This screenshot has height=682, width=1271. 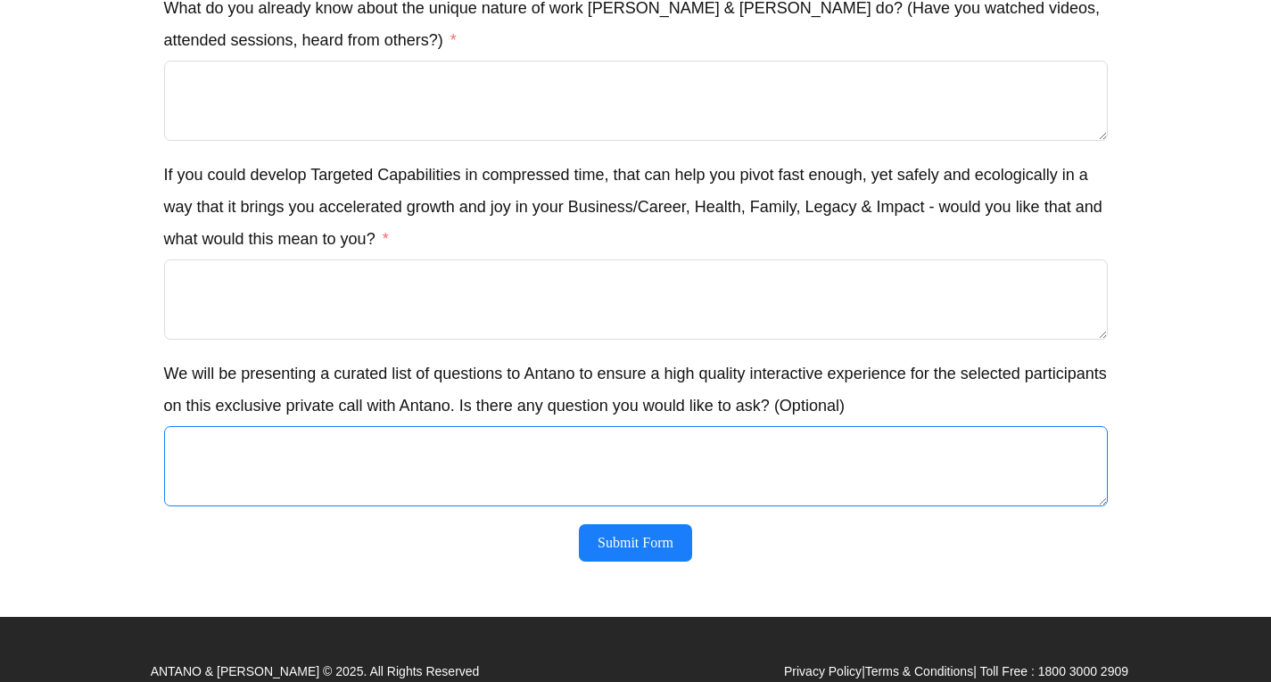 I want to click on label: We will be presenting a curated list of questions to Antano to ensure a high quality interactive ..., so click(x=636, y=390).